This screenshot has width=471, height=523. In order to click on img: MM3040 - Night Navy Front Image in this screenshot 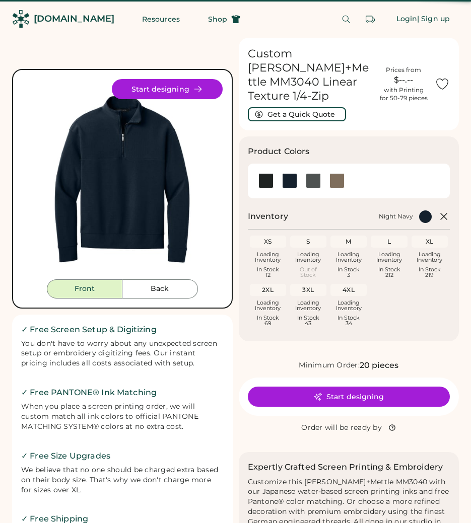, I will do `click(122, 179)`.